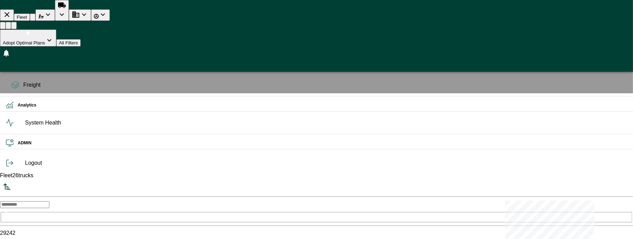  What do you see at coordinates (322, 105) in the screenshot?
I see `h6: Analytics` at bounding box center [322, 105].